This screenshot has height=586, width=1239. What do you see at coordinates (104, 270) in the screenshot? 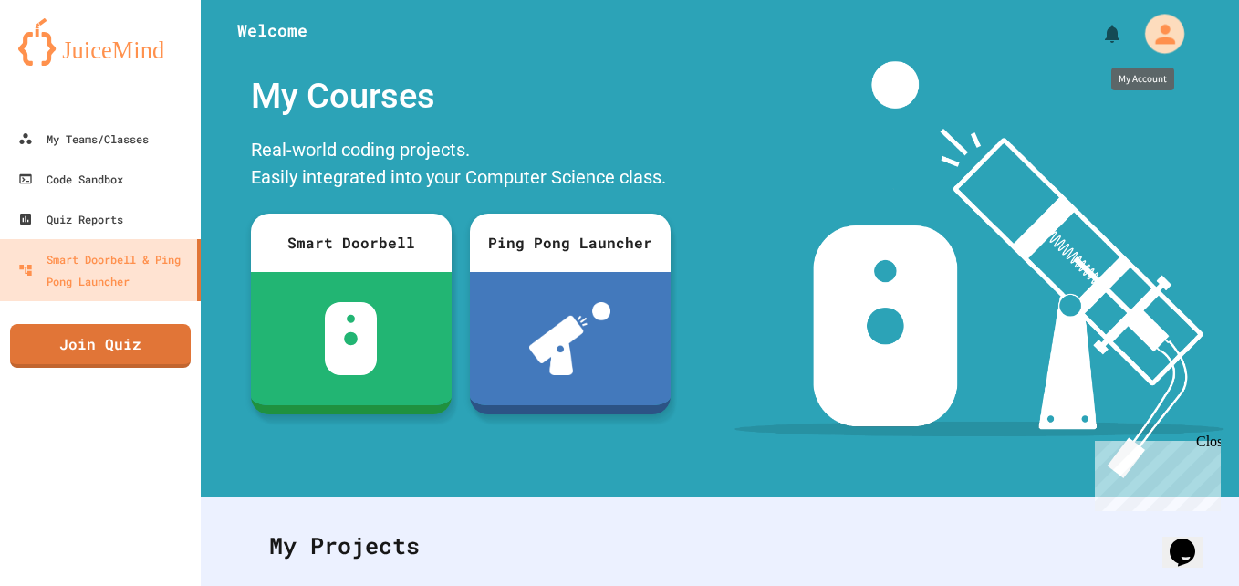
I see `div: Smart Doorbell & Ping Pong Launcher` at bounding box center [104, 270].